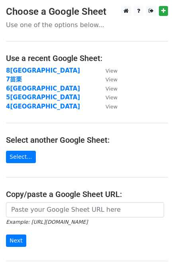 This screenshot has width=174, height=272. Describe the element at coordinates (87, 140) in the screenshot. I see `h4: Select another Google Sheet:` at that location.